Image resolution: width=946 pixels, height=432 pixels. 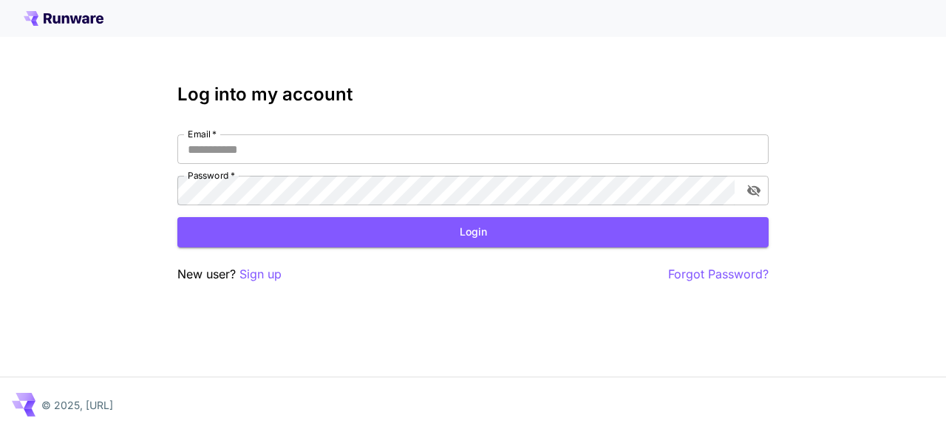 What do you see at coordinates (719, 274) in the screenshot?
I see `p: Forgot Password?` at bounding box center [719, 274].